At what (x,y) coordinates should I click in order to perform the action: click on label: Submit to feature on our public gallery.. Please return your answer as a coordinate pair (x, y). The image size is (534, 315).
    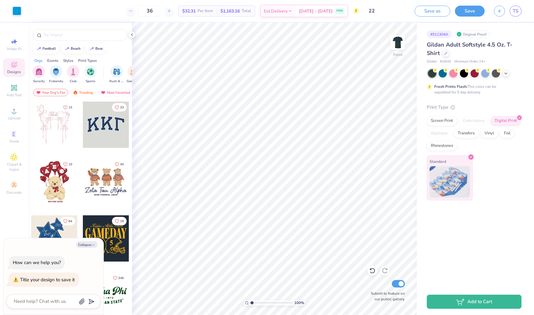
    Looking at the image, I should click on (386, 296).